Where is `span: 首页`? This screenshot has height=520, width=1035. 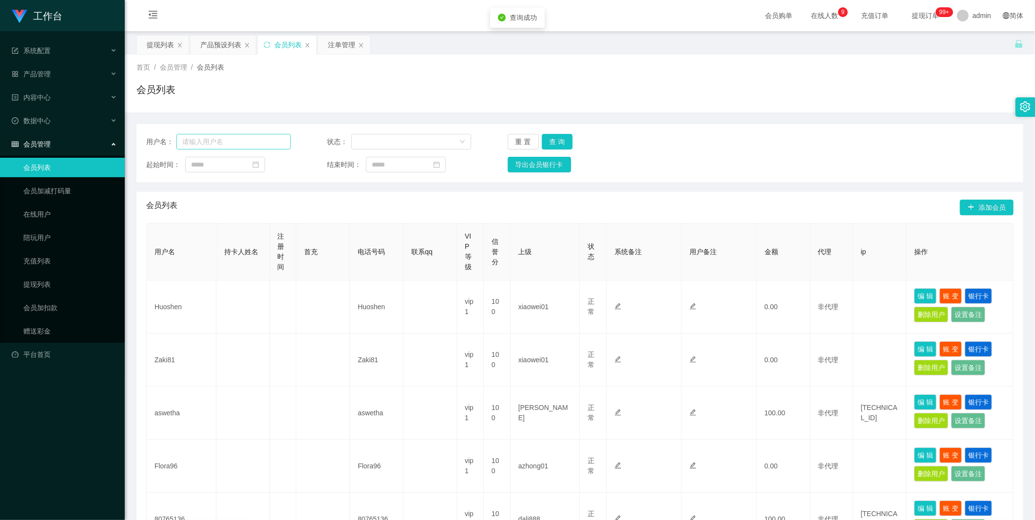
span: 首页 is located at coordinates (143, 67).